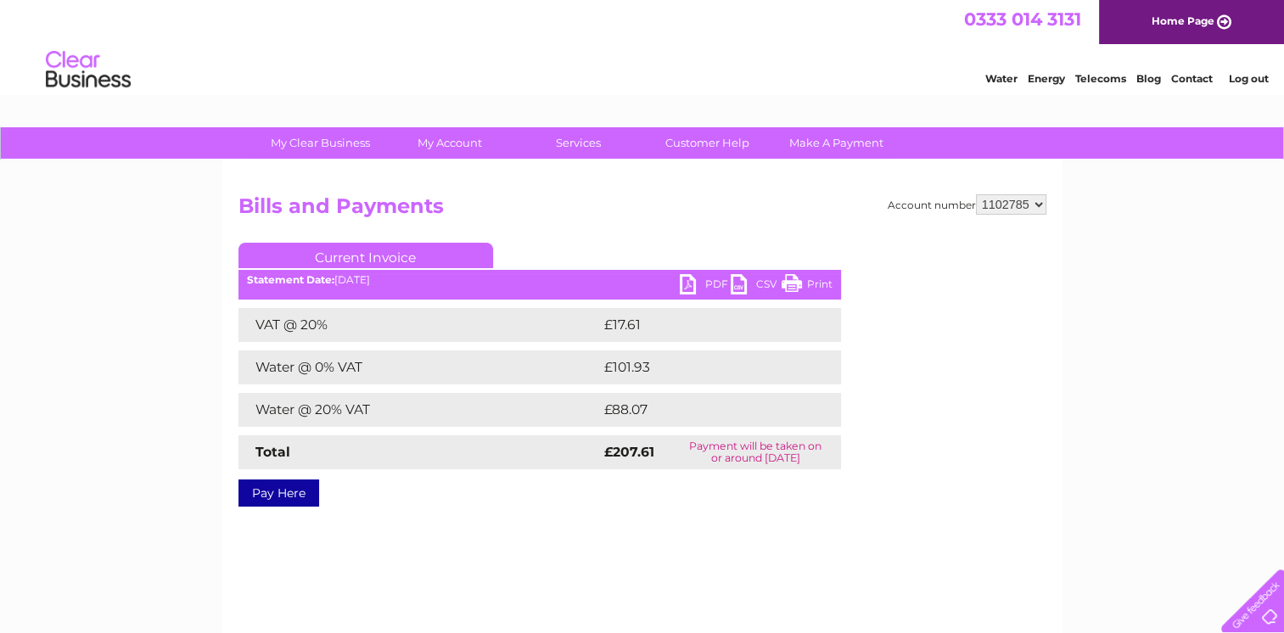 Image resolution: width=1284 pixels, height=633 pixels. What do you see at coordinates (419, 410) in the screenshot?
I see `td: Water @ 20% VAT` at bounding box center [419, 410].